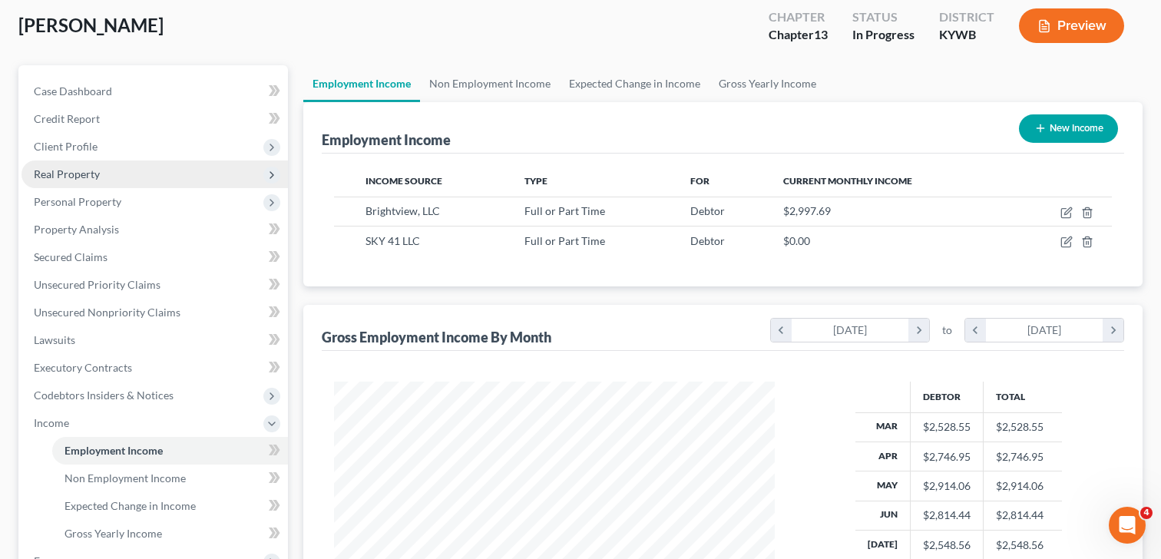 The height and width of the screenshot is (559, 1161). Describe the element at coordinates (386, 140) in the screenshot. I see `div: Employment Income` at that location.